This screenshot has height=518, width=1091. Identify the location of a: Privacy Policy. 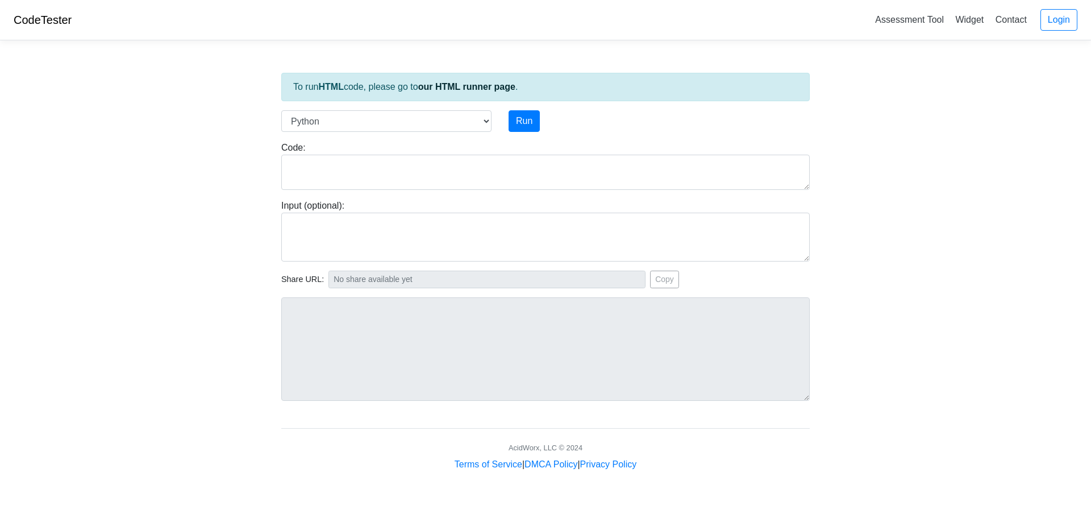
(609, 464).